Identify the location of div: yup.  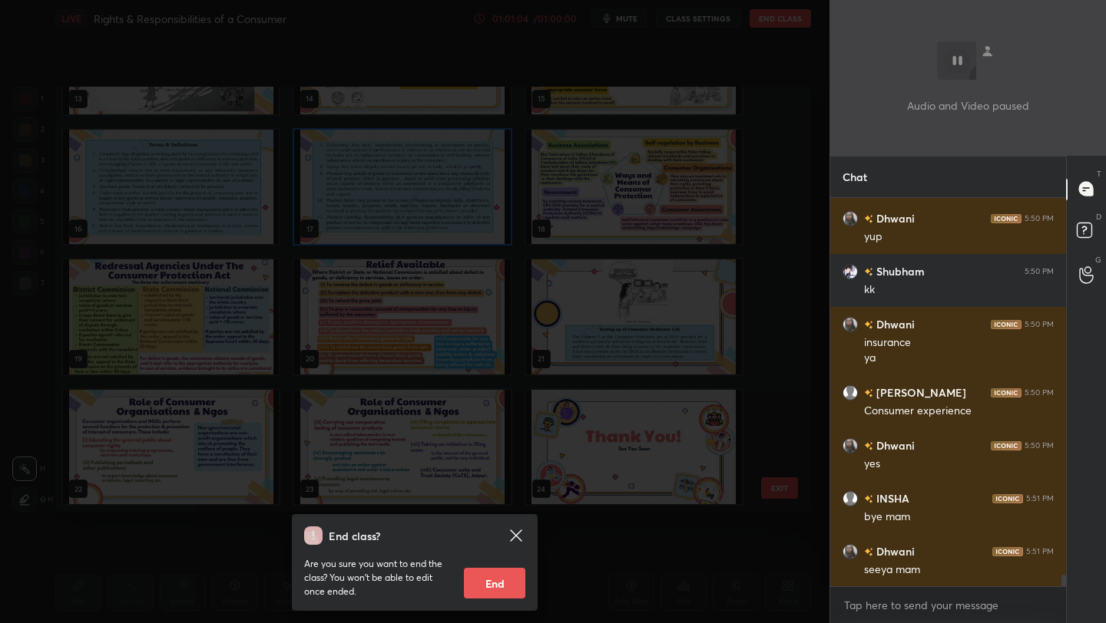
(958, 237).